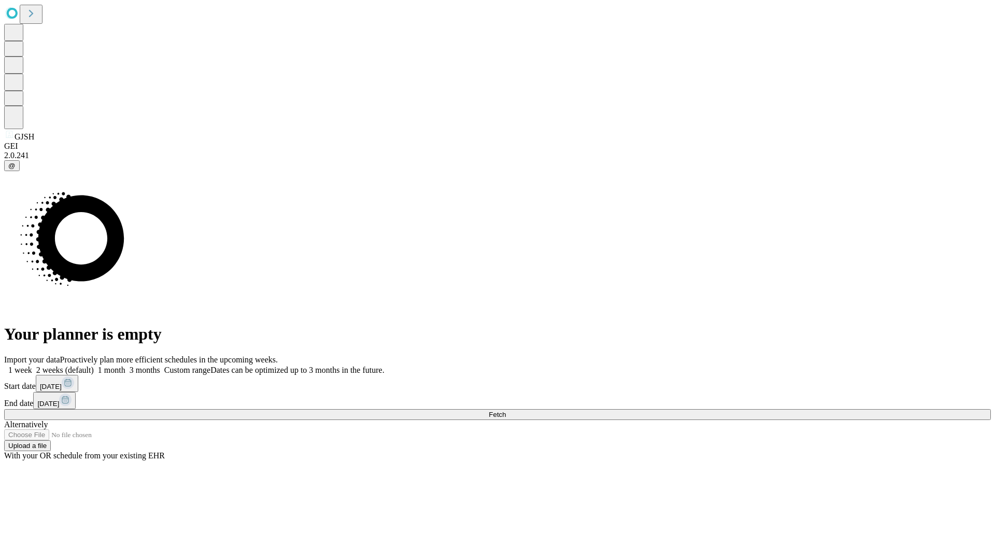  Describe the element at coordinates (187, 370) in the screenshot. I see `span: Custom range` at that location.